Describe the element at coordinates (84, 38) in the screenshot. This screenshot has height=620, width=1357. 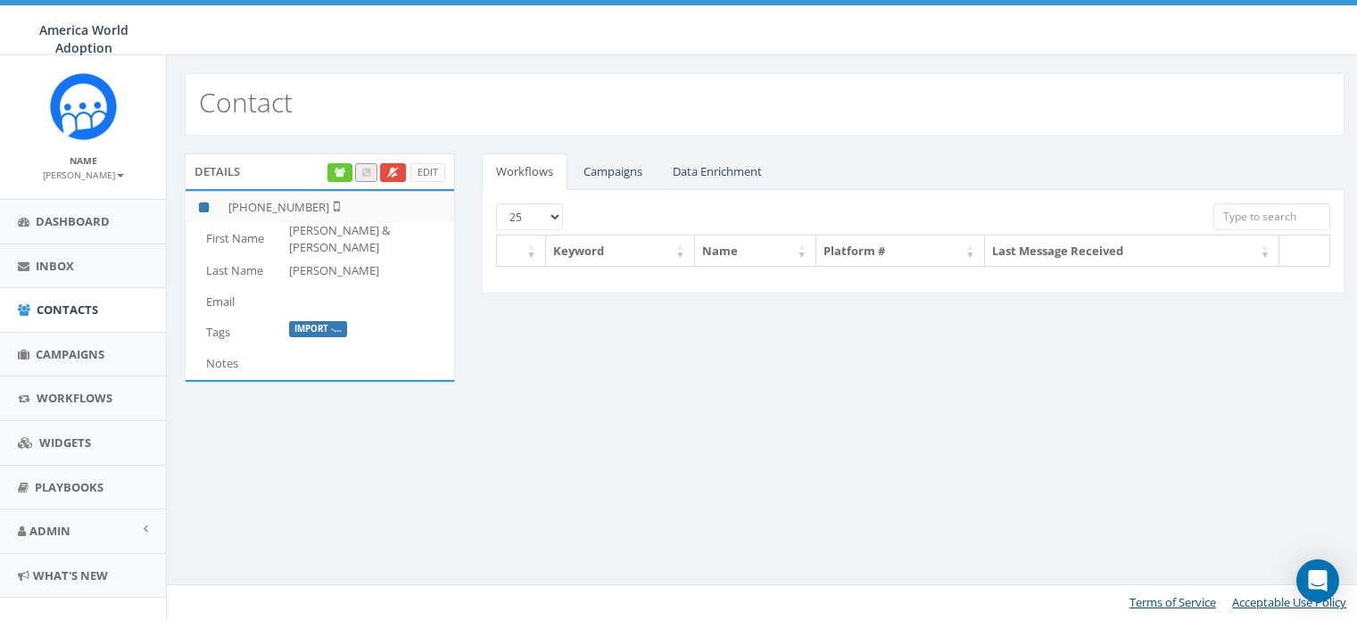
I see `span: America World Adoption` at that location.